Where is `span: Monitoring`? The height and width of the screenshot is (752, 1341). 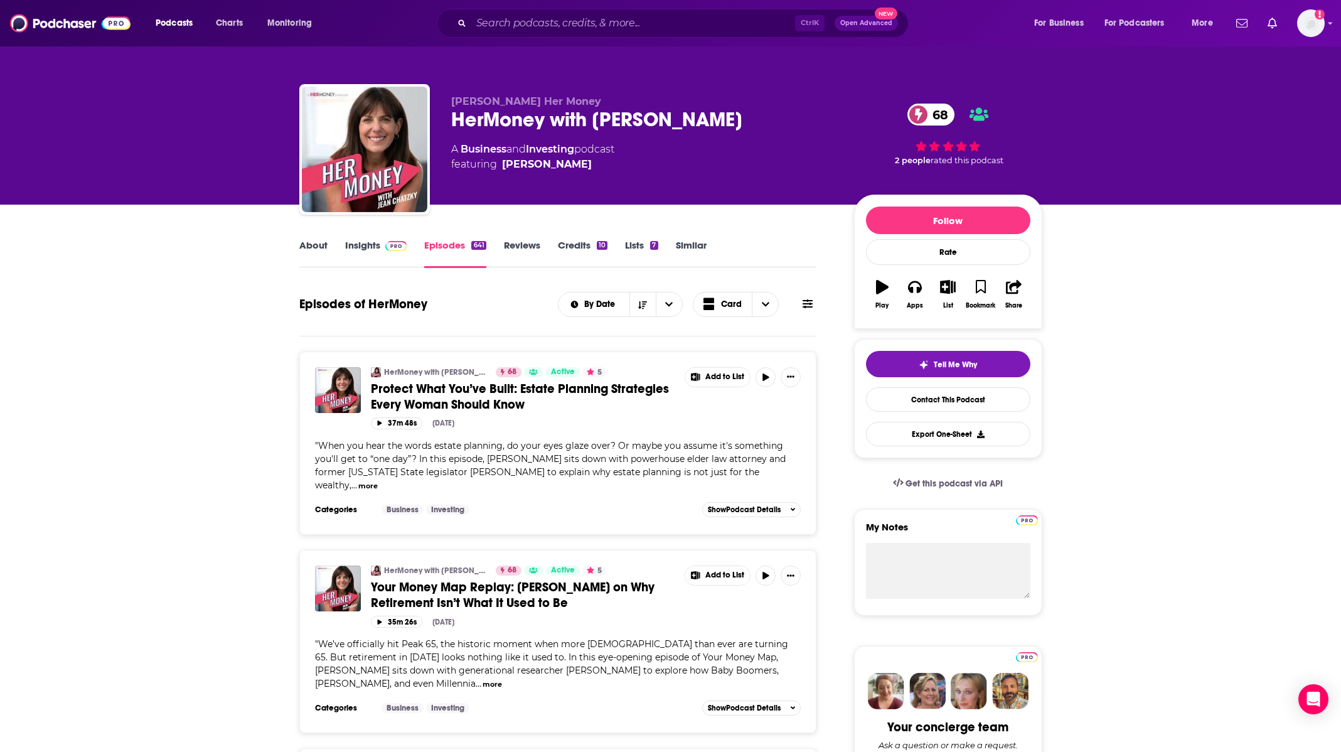 span: Monitoring is located at coordinates (289, 23).